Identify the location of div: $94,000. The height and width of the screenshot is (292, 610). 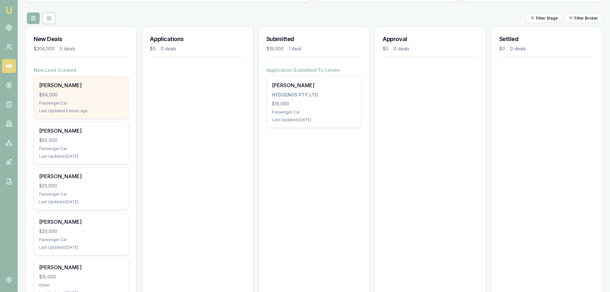
(81, 95).